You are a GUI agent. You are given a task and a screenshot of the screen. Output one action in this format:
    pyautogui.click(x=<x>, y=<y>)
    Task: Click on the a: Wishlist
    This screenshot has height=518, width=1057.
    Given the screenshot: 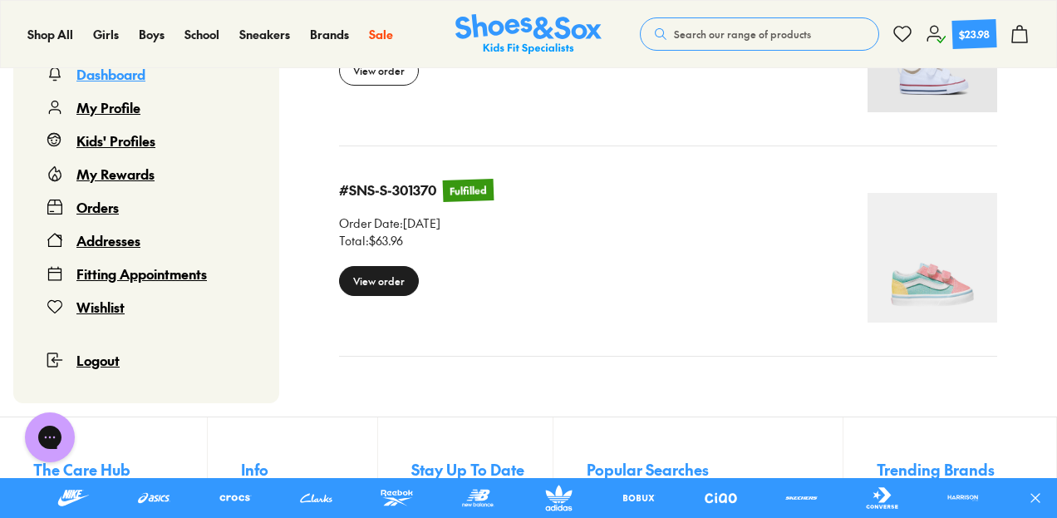 What is the action you would take?
    pyautogui.click(x=146, y=307)
    